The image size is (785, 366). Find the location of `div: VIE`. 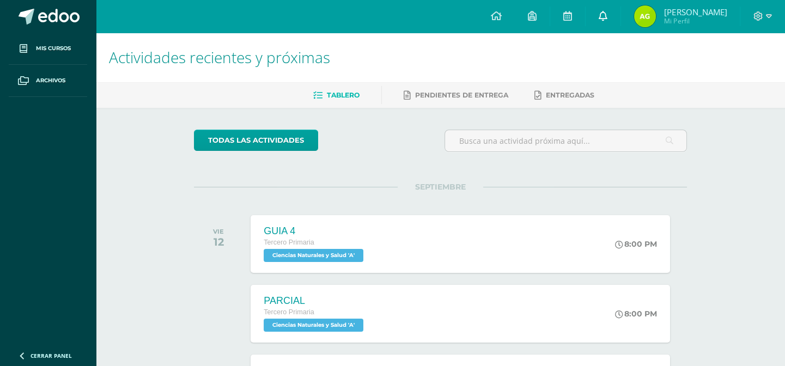

div: VIE is located at coordinates (219, 232).